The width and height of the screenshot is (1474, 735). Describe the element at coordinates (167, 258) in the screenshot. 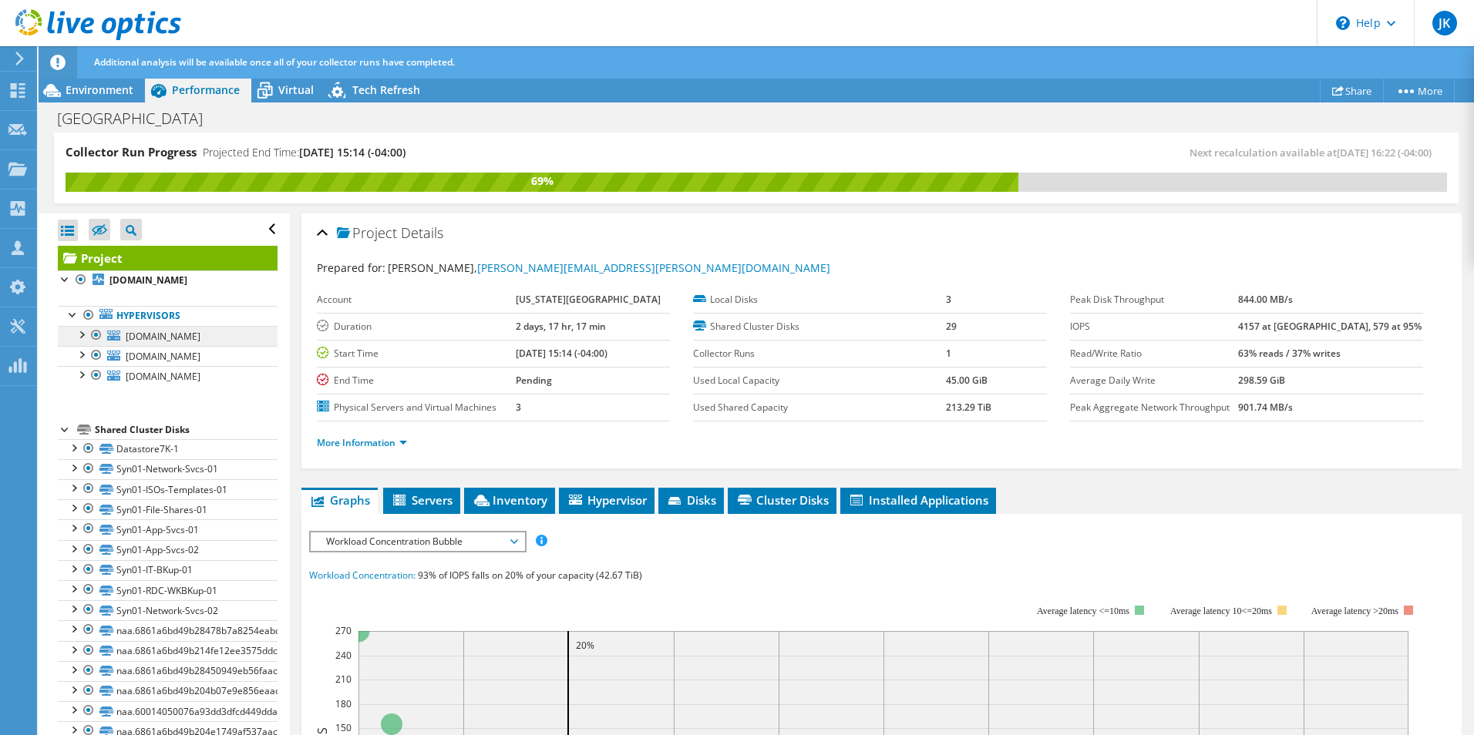

I see `a: Project` at that location.